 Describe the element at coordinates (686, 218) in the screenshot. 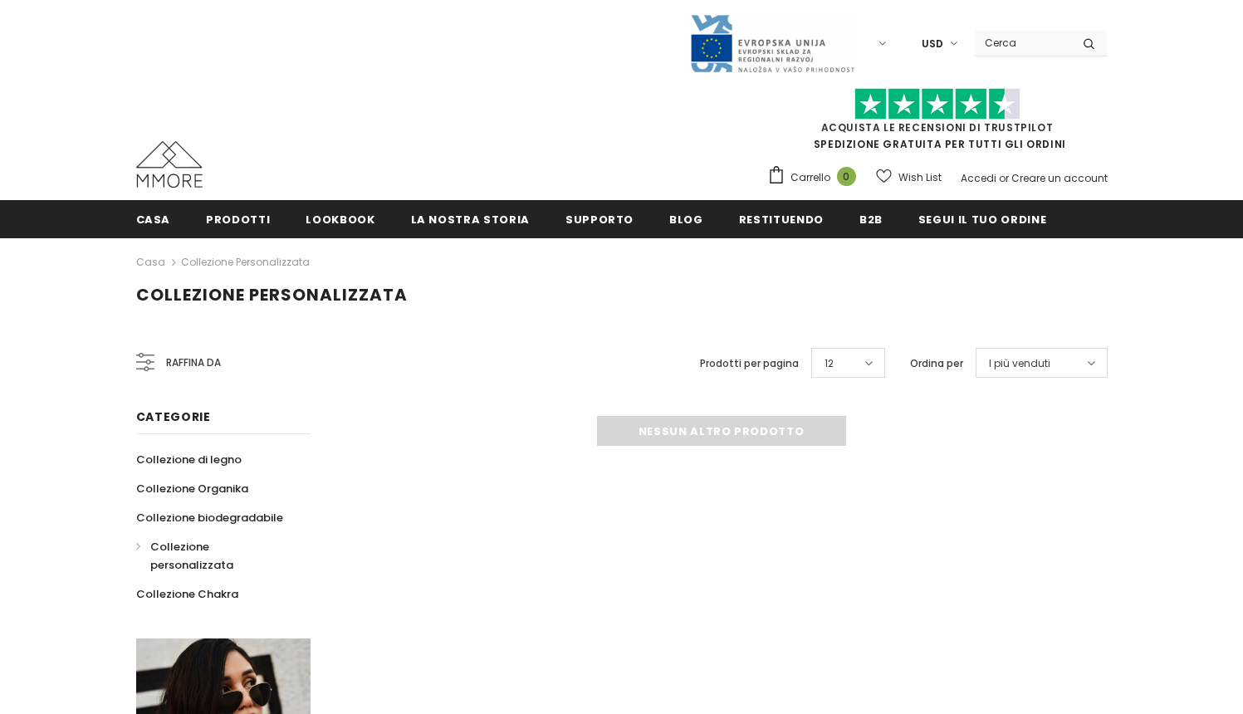

I see `a: Blog` at that location.